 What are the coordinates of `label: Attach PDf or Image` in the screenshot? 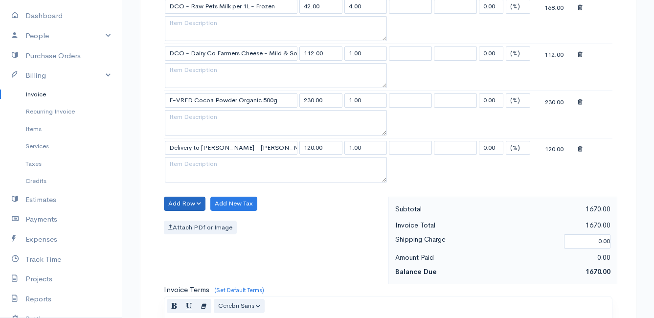 It's located at (200, 227).